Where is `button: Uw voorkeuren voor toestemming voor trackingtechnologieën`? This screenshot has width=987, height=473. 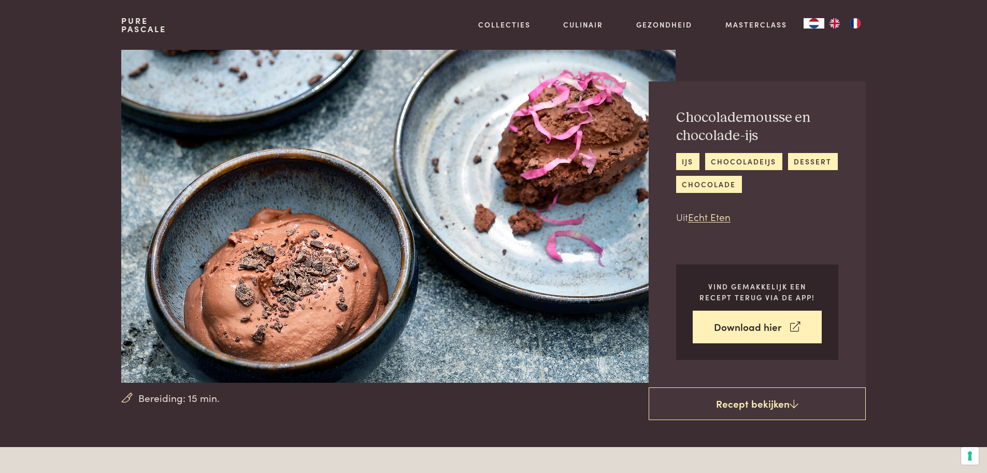 button: Uw voorkeuren voor toestemming voor trackingtechnologieën is located at coordinates (970, 456).